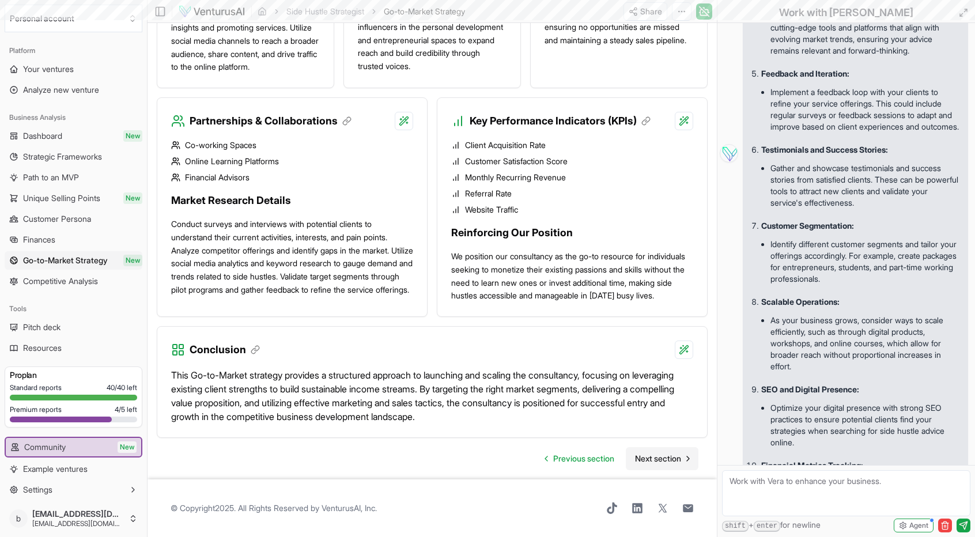 Image resolution: width=975 pixels, height=537 pixels. I want to click on span: Community, so click(45, 447).